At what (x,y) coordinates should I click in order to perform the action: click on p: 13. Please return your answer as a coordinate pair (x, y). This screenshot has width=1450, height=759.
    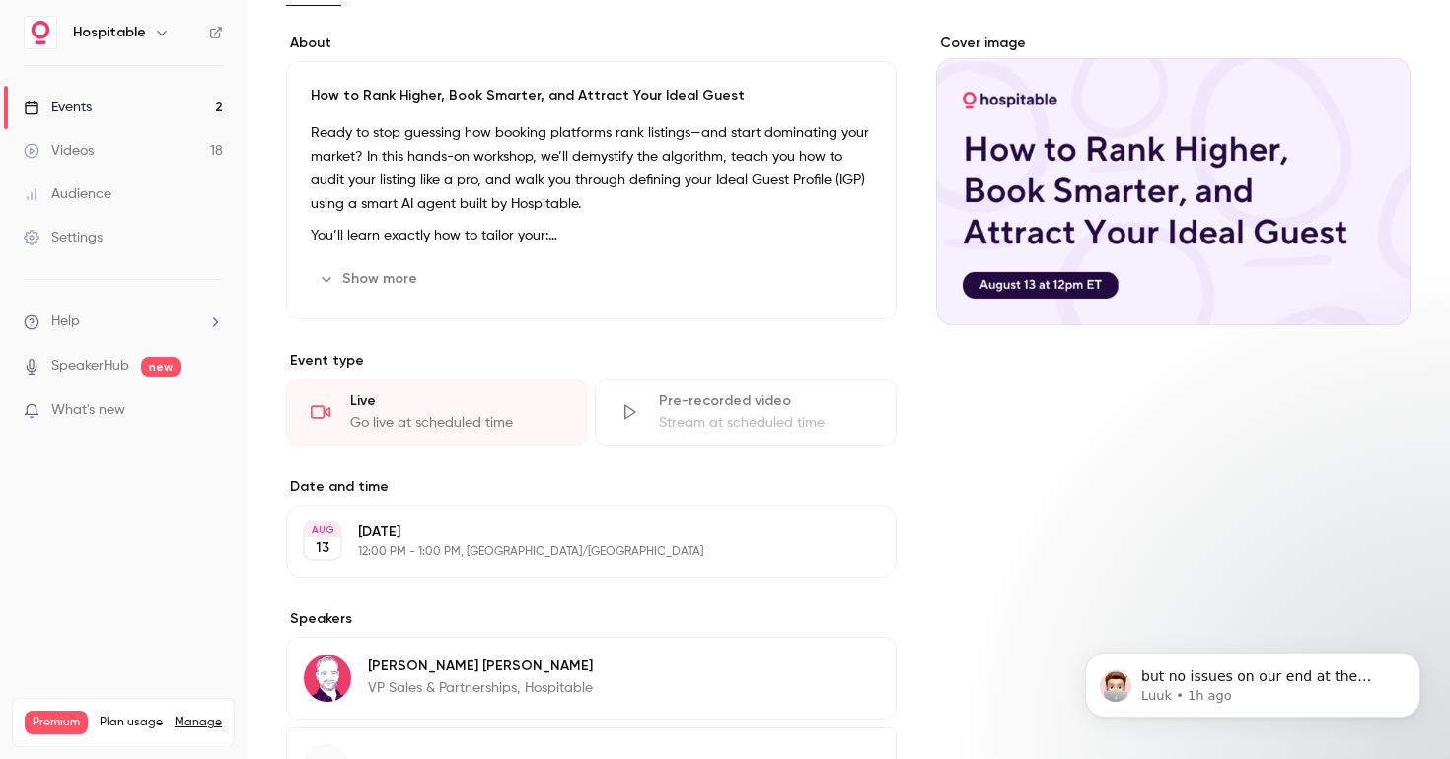
    Looking at the image, I should click on (322, 548).